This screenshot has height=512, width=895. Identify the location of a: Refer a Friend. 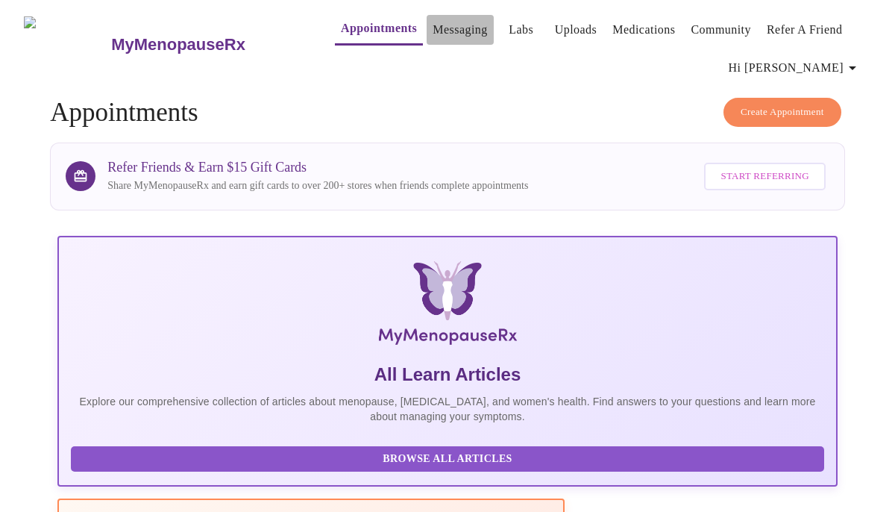
(805, 30).